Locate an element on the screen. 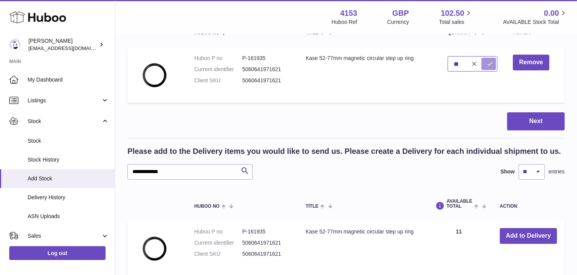 This screenshot has width=577, height=275. span: My Dashboard is located at coordinates (68, 80).